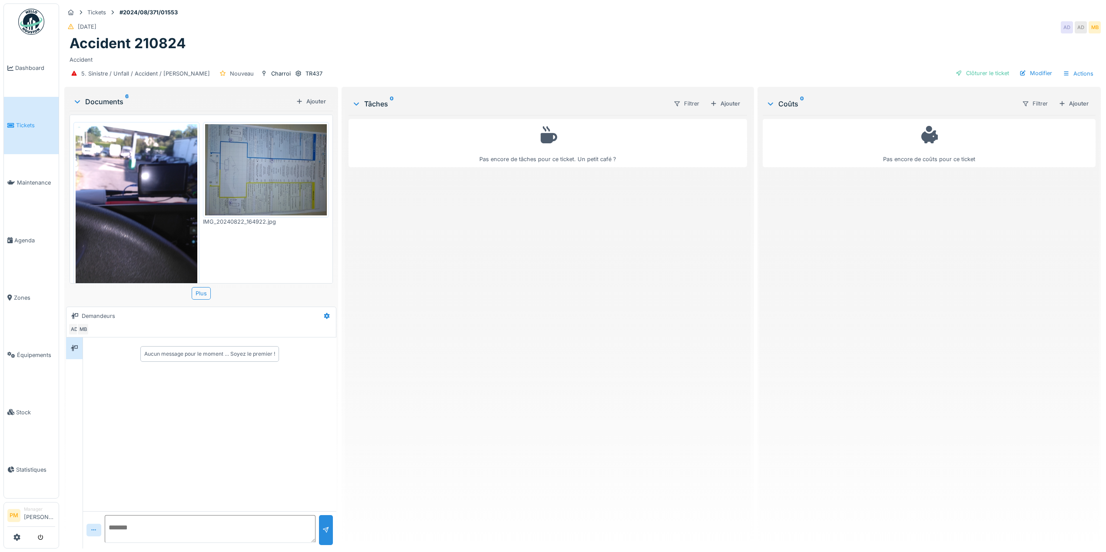 Image resolution: width=1106 pixels, height=552 pixels. Describe the element at coordinates (35, 240) in the screenshot. I see `span: Agenda` at that location.